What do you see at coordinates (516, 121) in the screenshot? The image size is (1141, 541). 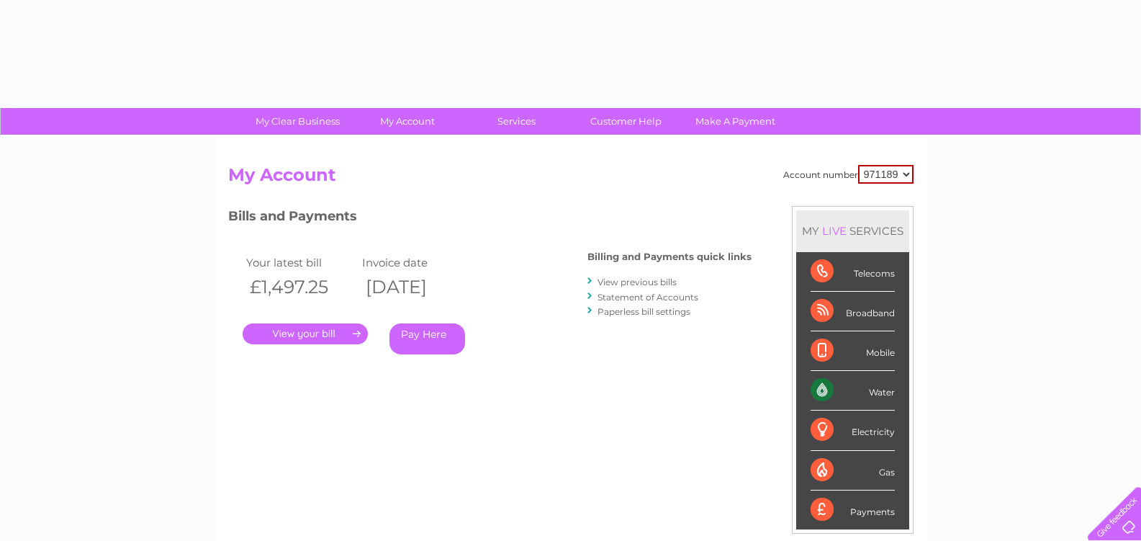 I see `a: Services` at bounding box center [516, 121].